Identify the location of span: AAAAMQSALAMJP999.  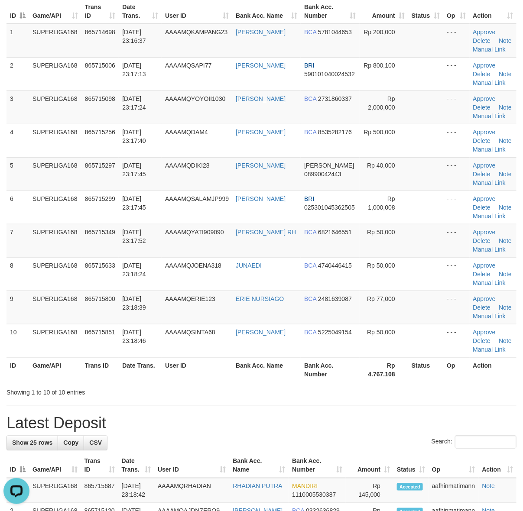
(197, 199).